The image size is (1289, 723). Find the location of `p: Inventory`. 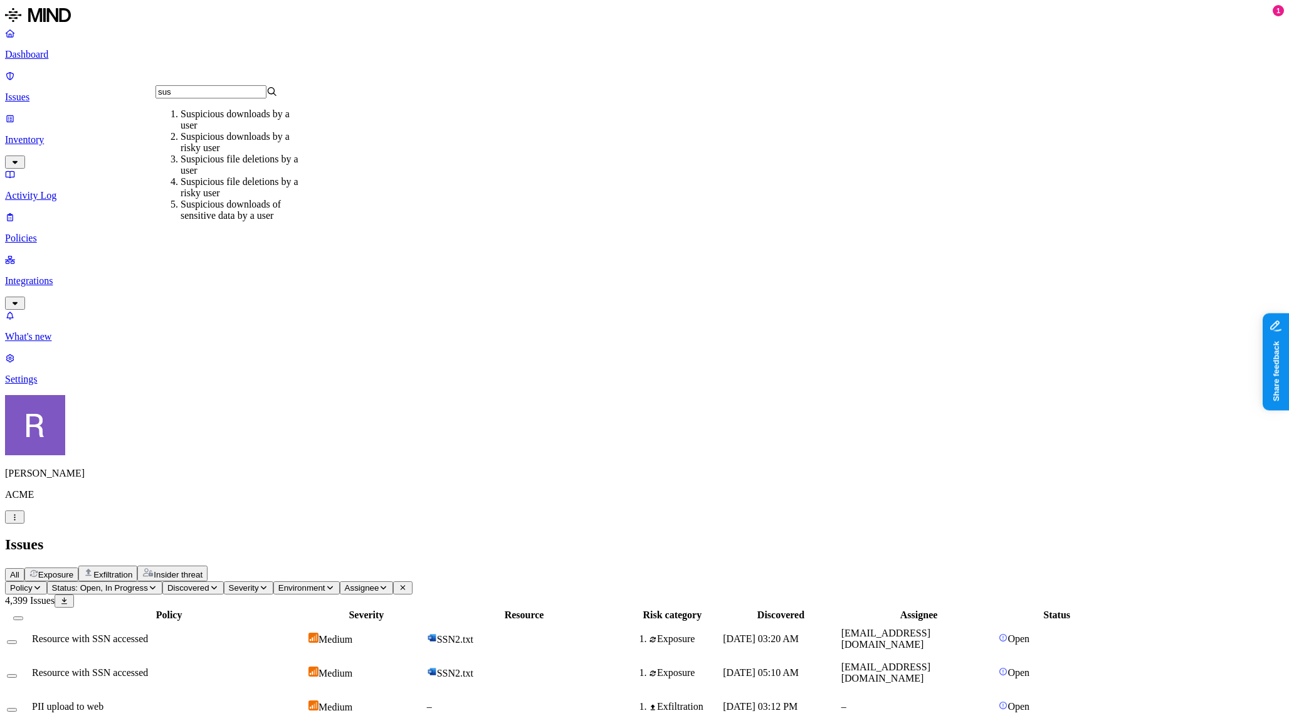

p: Inventory is located at coordinates (645, 140).